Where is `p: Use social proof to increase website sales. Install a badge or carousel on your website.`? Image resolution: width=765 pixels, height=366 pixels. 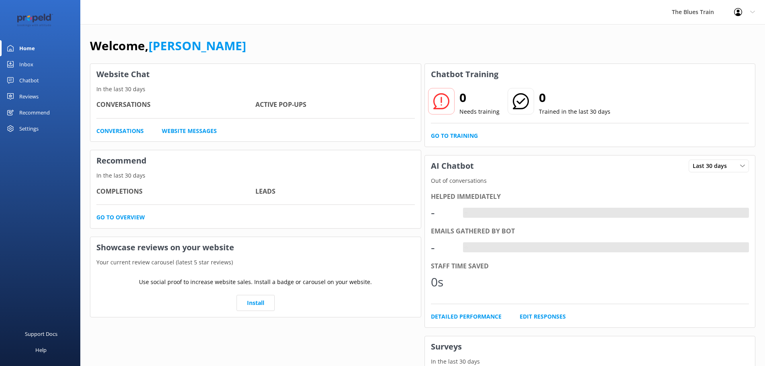 p: Use social proof to increase website sales. Install a badge or carousel on your website. is located at coordinates (255, 282).